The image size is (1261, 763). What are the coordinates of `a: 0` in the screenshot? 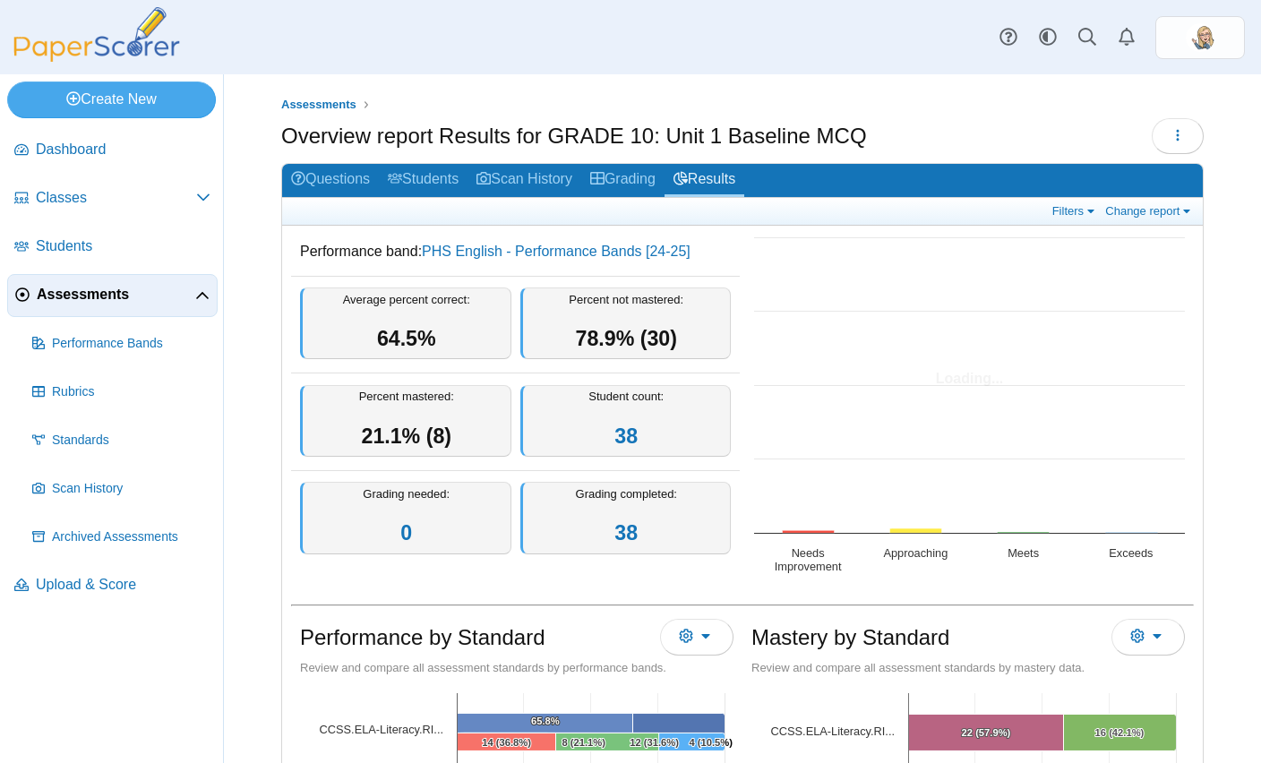 It's located at (406, 533).